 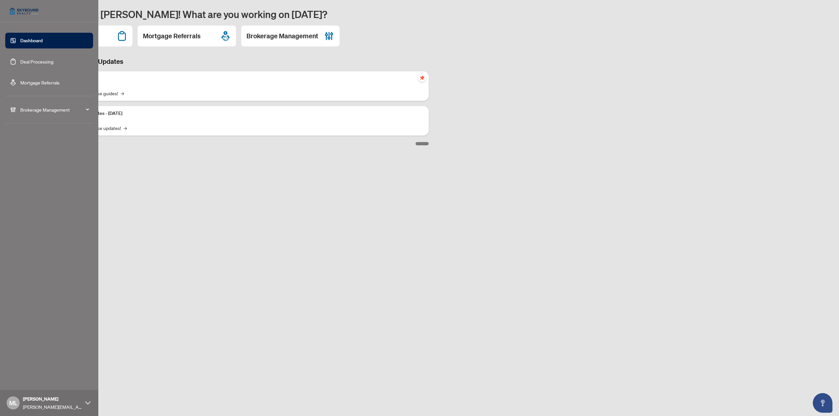 I want to click on button: Open asap, so click(x=822, y=403).